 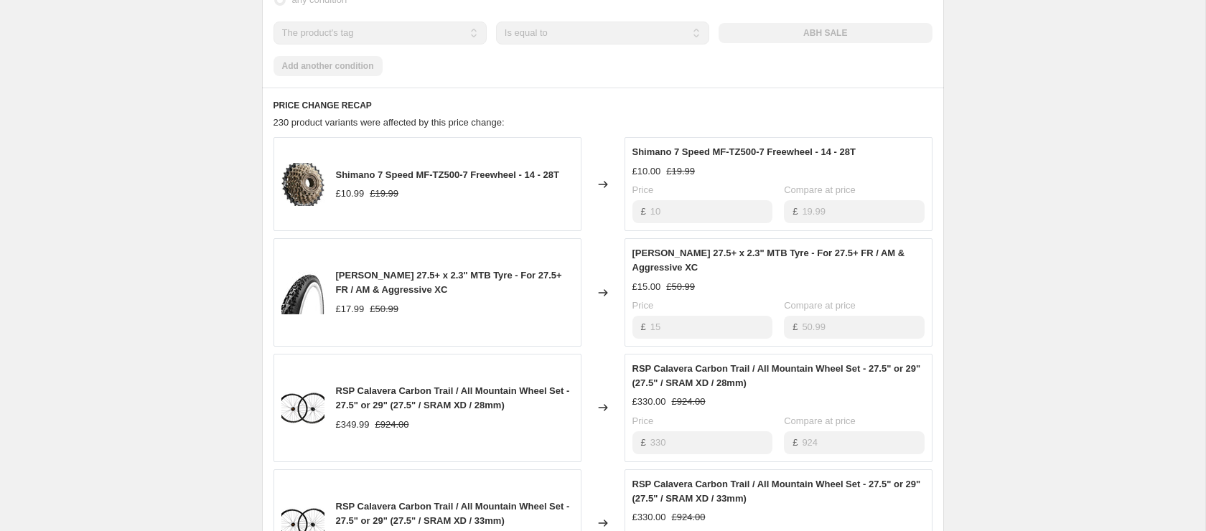 I want to click on span: £10.99, so click(x=350, y=193).